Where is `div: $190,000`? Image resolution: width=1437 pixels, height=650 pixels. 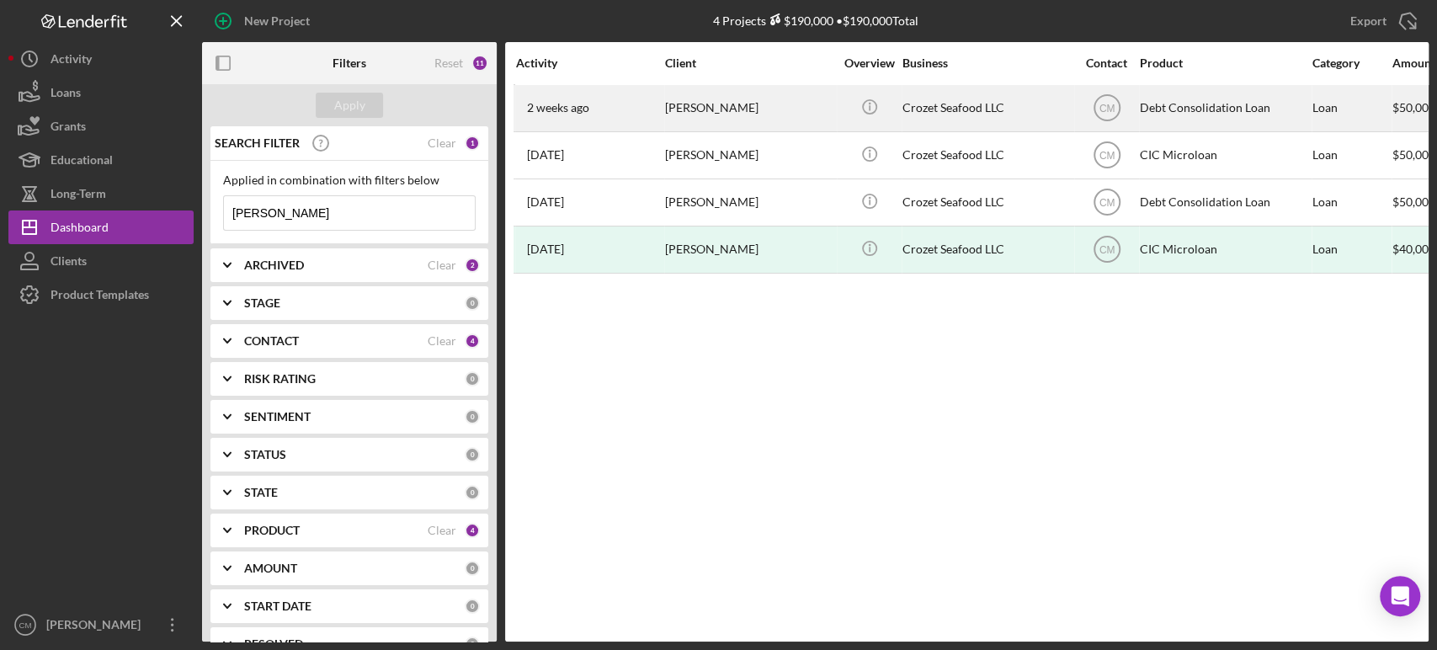
div: $190,000 is located at coordinates (800, 20).